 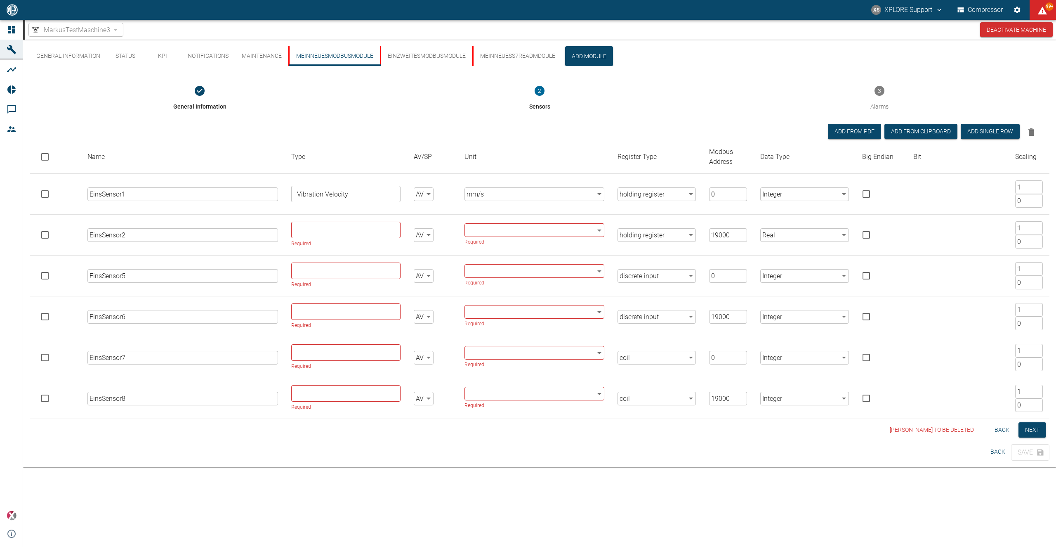 What do you see at coordinates (534, 194) in the screenshot?
I see `div: mm/s` at bounding box center [534, 194].